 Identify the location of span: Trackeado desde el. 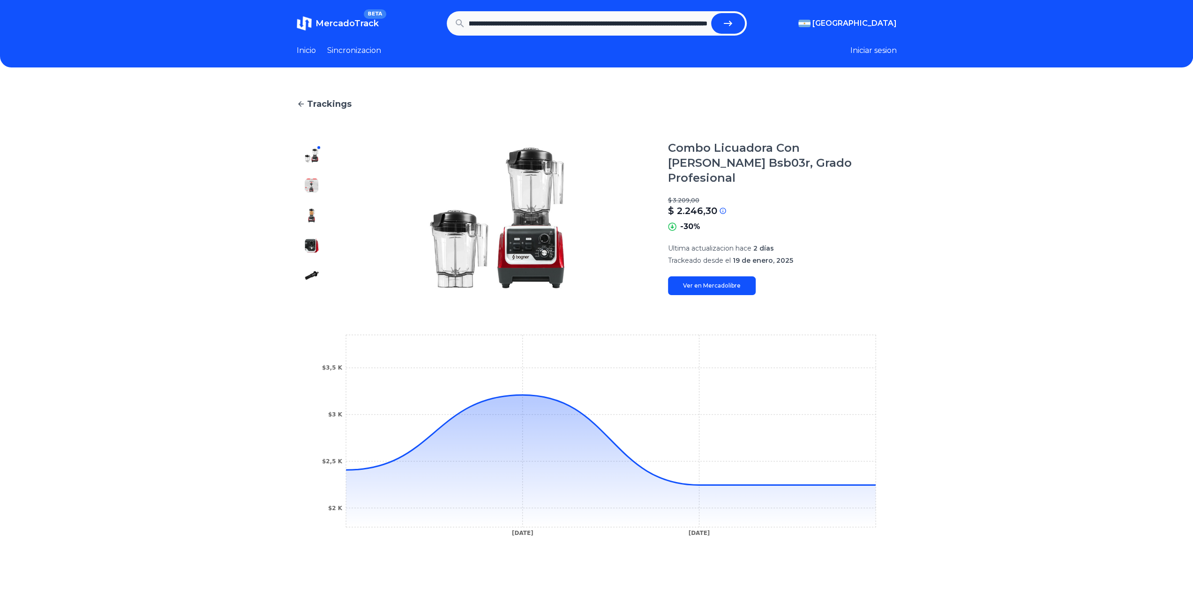
(699, 261).